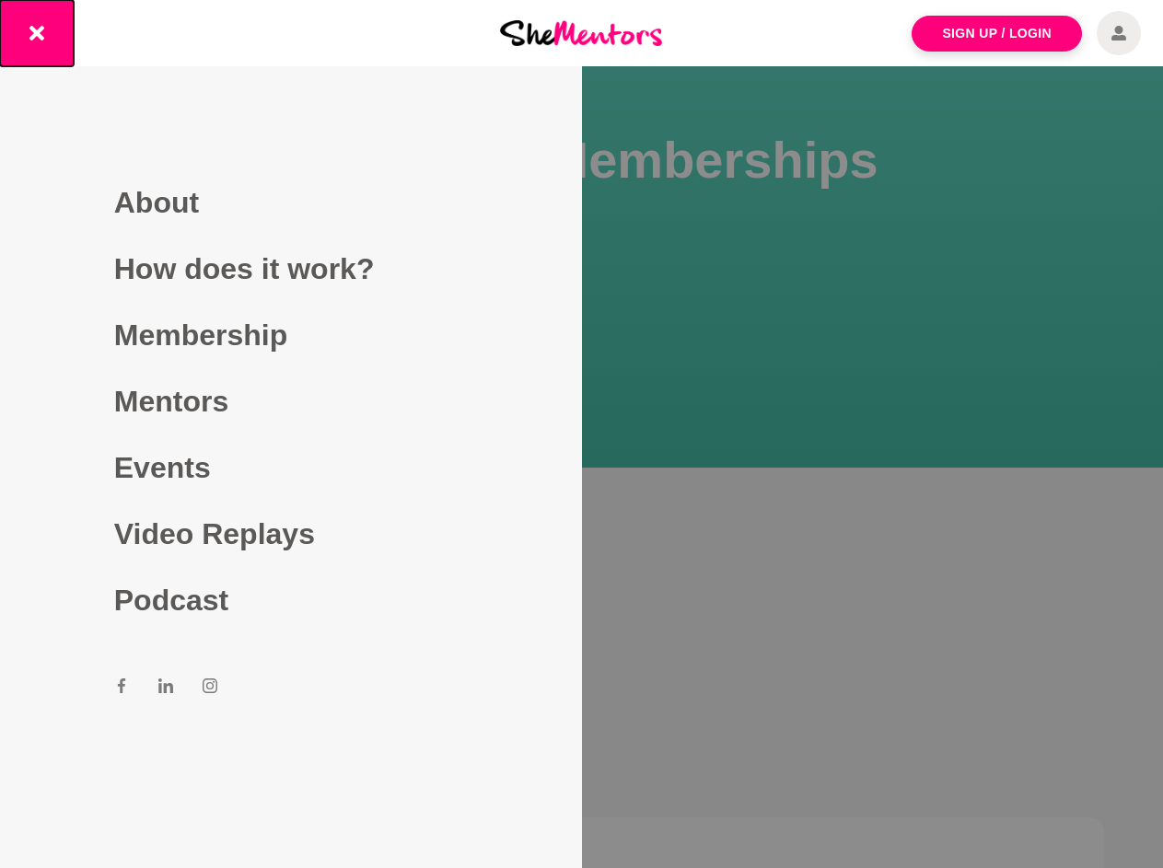  I want to click on a: Podcast, so click(291, 600).